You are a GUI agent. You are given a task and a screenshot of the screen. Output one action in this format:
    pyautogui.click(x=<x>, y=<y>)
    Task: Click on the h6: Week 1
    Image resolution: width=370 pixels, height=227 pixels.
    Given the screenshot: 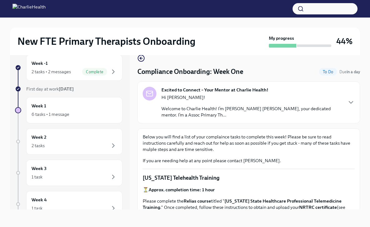 What is the action you would take?
    pyautogui.click(x=39, y=106)
    